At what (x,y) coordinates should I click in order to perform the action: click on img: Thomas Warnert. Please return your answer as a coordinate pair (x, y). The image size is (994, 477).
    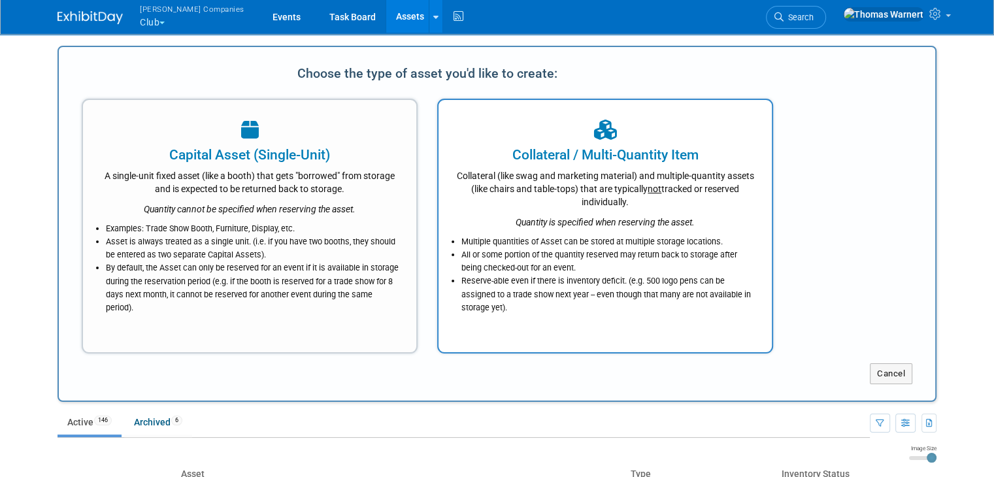
    Looking at the image, I should click on (884, 14).